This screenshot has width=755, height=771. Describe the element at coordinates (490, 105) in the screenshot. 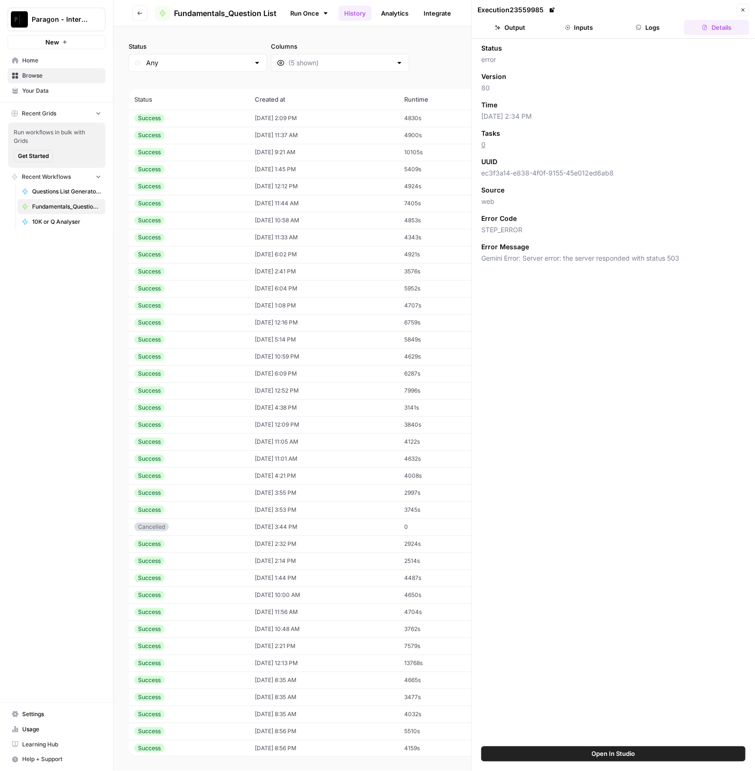

I see `span: Time` at that location.